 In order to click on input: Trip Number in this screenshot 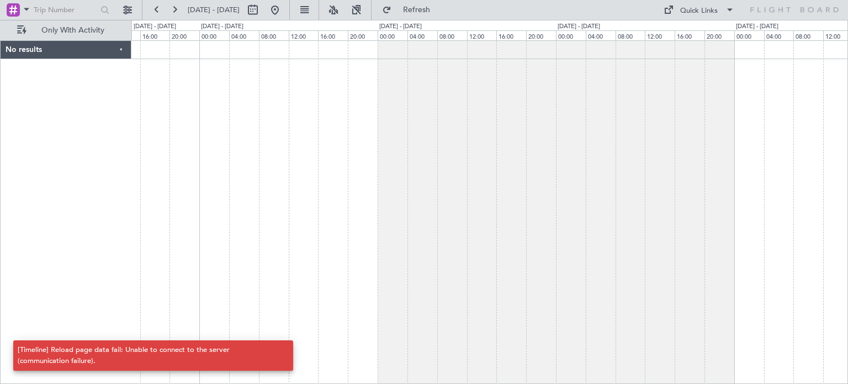, I will do `click(65, 10)`.